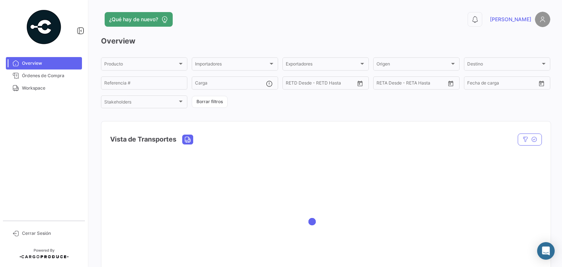 The image size is (562, 267). What do you see at coordinates (141, 65) in the screenshot?
I see `span: Producto` at bounding box center [141, 65].